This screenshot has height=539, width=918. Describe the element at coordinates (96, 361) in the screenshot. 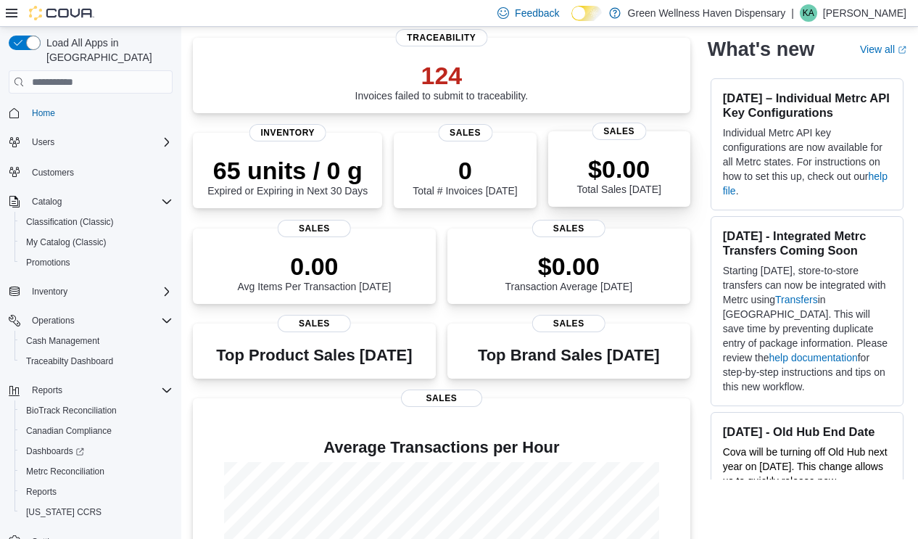

I see `button: Traceabilty Dashboard` at that location.